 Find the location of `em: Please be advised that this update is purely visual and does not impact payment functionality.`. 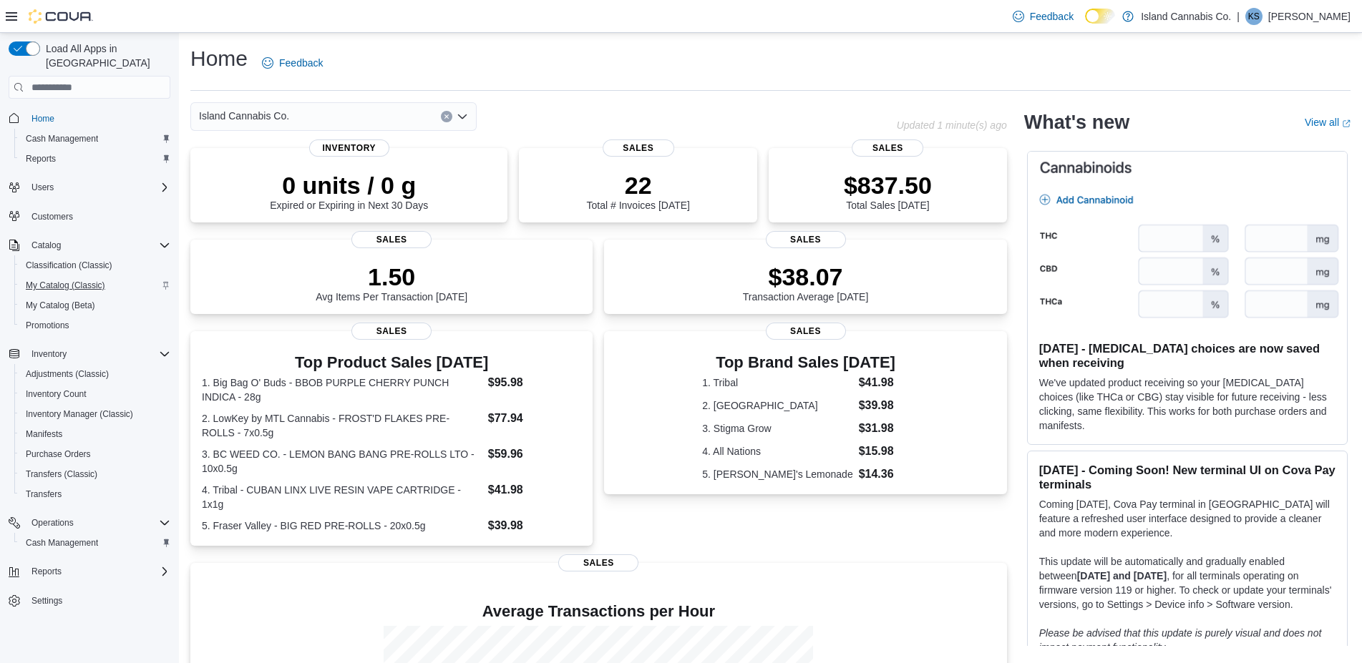

em: Please be advised that this update is purely visual and does not impact payment functionality. is located at coordinates (1180, 640).